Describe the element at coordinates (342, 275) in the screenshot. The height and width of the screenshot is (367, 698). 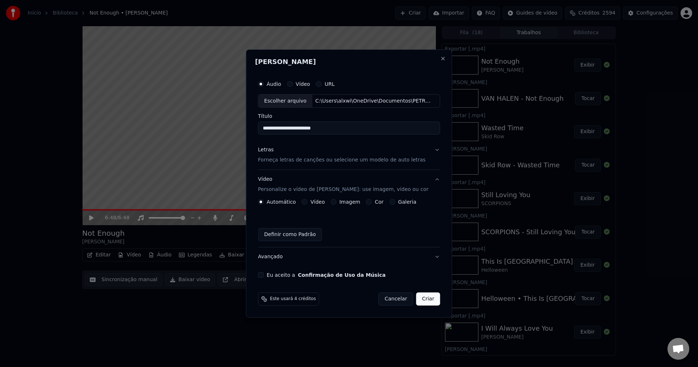
I see `button: Eu aceito a` at that location.